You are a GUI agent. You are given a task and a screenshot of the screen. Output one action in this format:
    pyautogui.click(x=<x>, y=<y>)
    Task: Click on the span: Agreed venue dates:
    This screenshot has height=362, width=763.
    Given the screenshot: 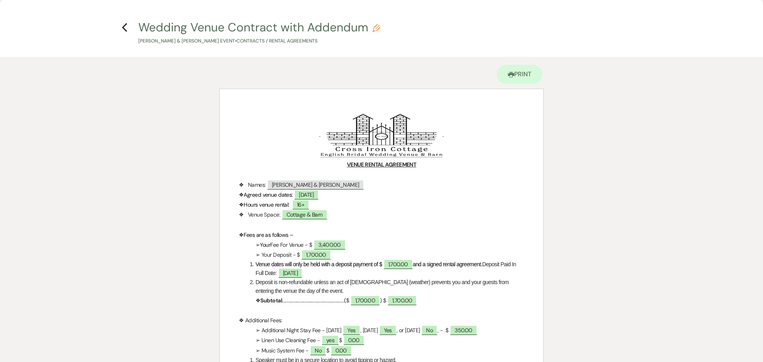 What is the action you would take?
    pyautogui.click(x=268, y=195)
    